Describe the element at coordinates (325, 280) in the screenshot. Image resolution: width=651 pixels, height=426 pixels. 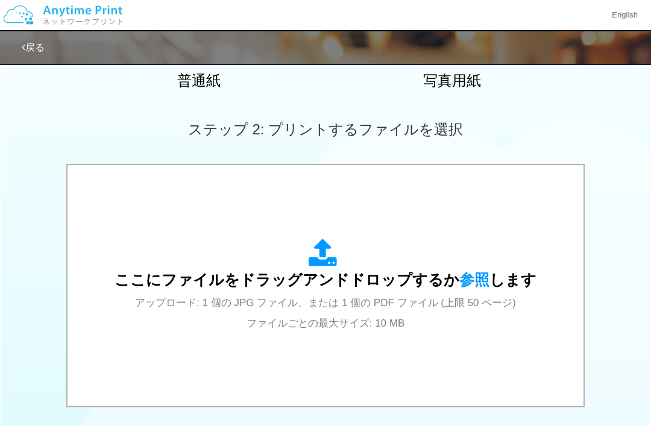
I see `span: ここにファイルをドラッグアンドドロップするか します` at that location.